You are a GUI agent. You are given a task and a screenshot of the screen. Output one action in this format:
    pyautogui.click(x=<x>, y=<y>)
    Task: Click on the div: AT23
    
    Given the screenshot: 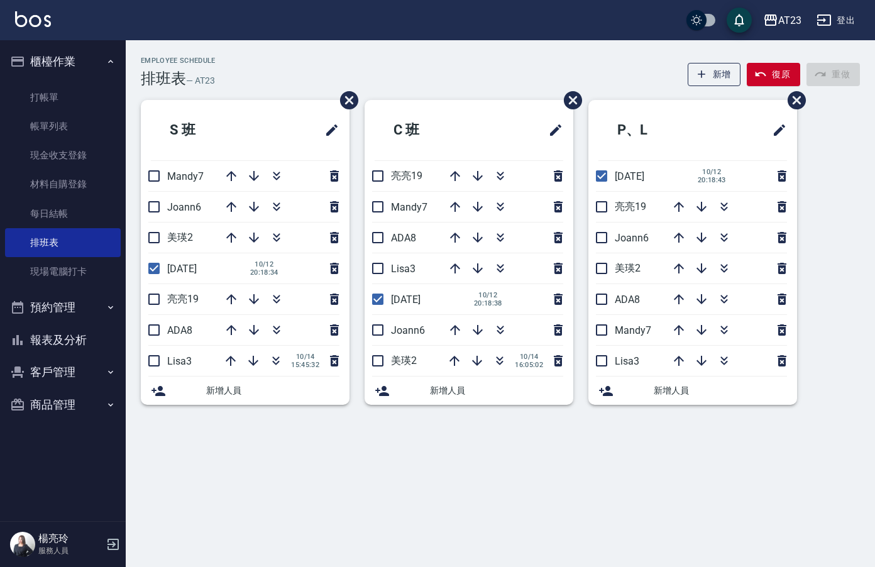 What is the action you would take?
    pyautogui.click(x=789, y=20)
    